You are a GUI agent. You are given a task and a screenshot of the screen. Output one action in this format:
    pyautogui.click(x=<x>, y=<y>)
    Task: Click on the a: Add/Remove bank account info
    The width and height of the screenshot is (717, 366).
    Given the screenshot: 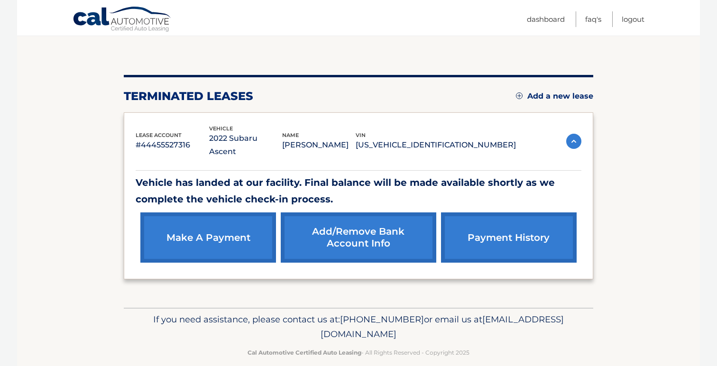 What is the action you would take?
    pyautogui.click(x=358, y=237)
    